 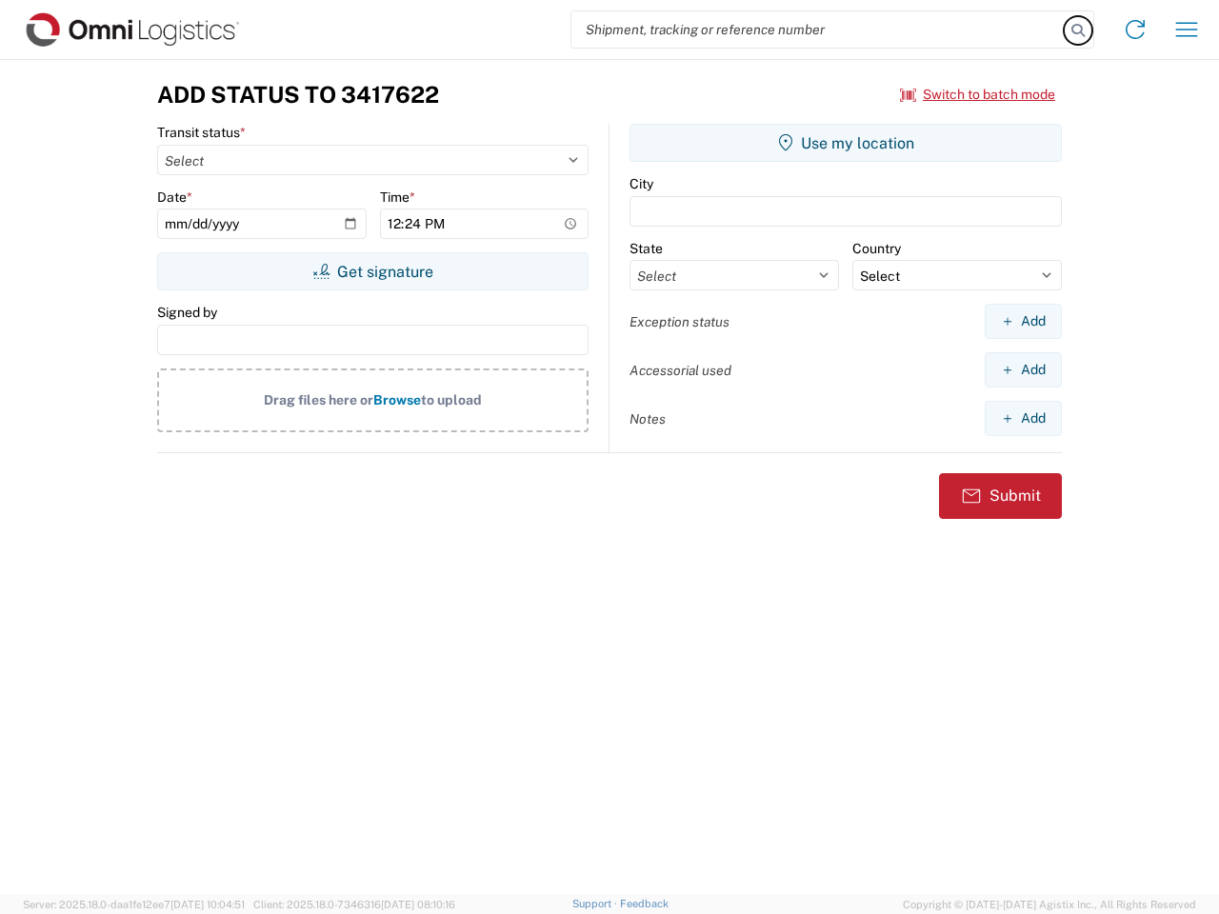 I want to click on label: Exception status, so click(x=679, y=322).